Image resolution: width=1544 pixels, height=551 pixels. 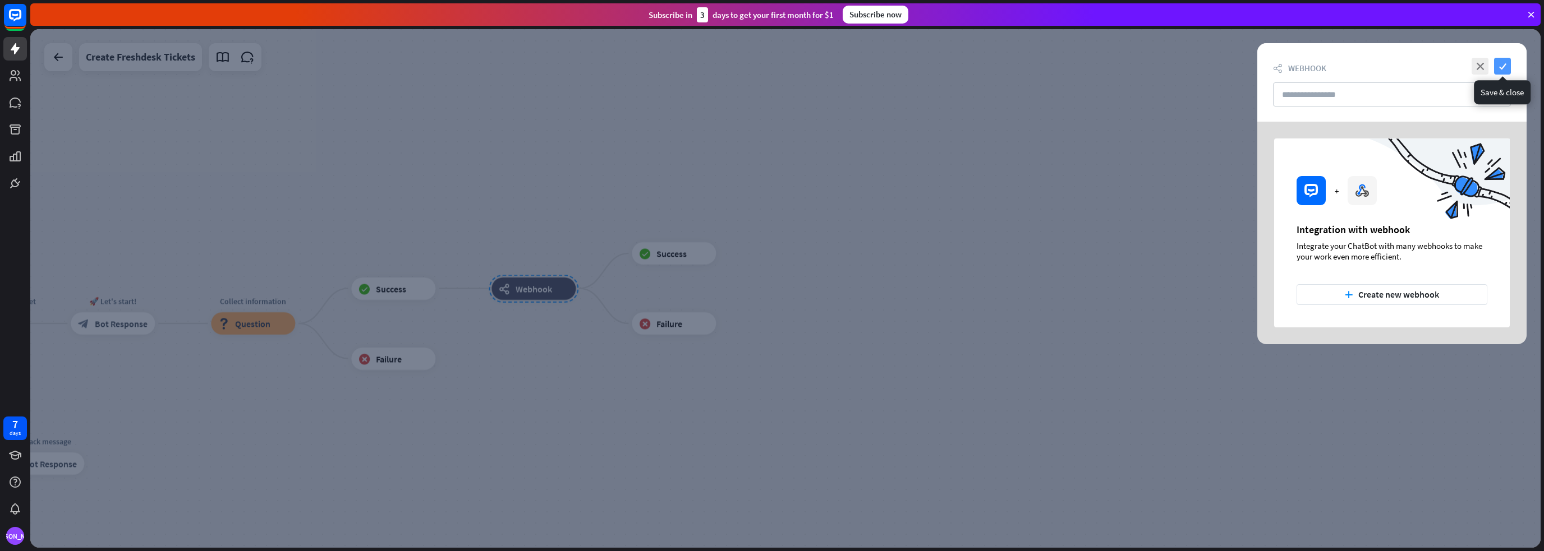 What do you see at coordinates (702, 15) in the screenshot?
I see `div: 3` at bounding box center [702, 15].